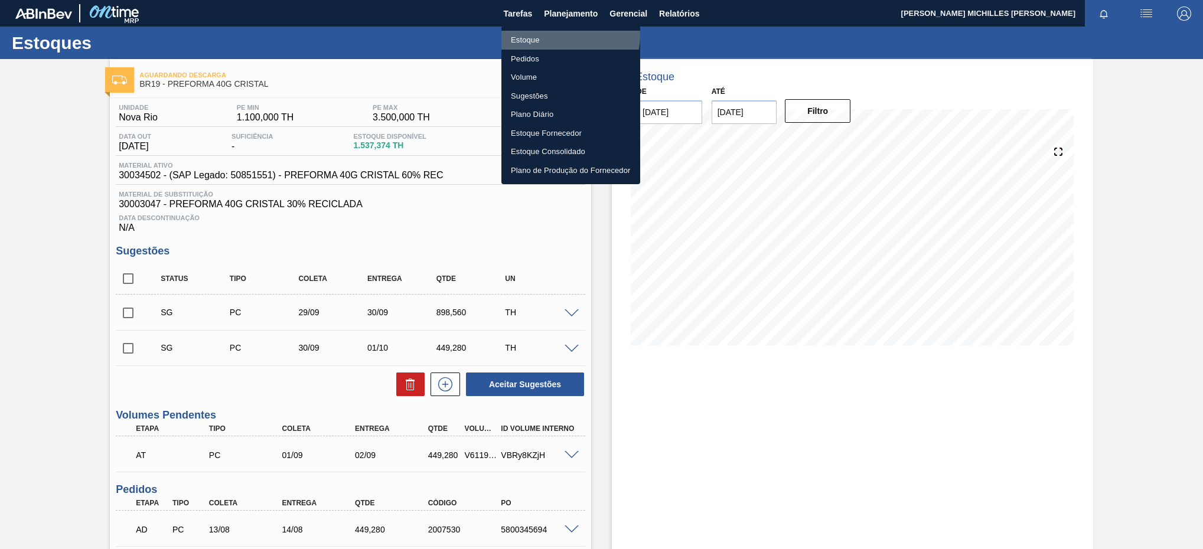 This screenshot has height=549, width=1203. I want to click on a: Volume, so click(570, 77).